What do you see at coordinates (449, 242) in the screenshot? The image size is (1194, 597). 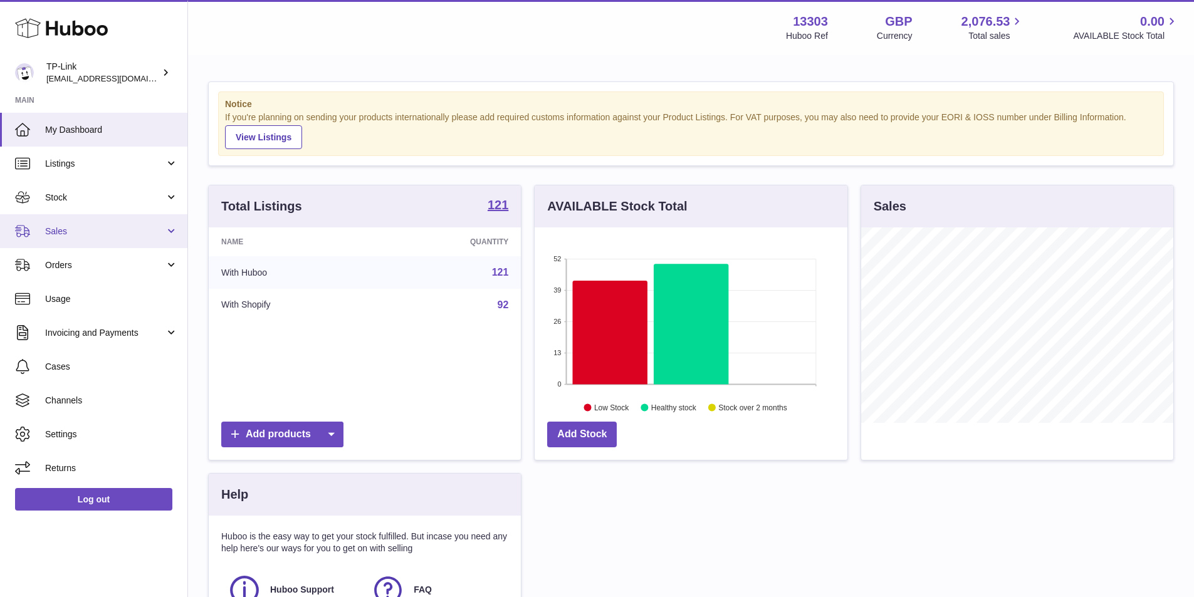 I see `th: Quantity` at bounding box center [449, 242].